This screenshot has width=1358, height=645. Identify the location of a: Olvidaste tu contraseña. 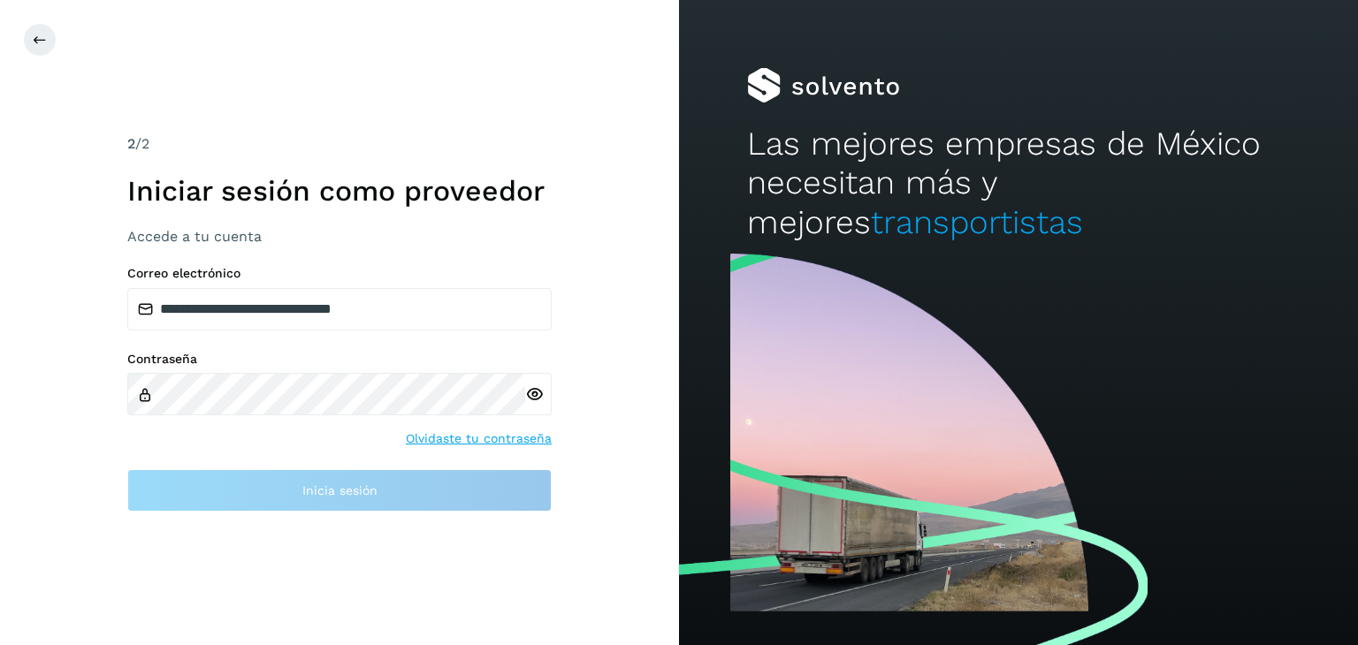
(478, 439).